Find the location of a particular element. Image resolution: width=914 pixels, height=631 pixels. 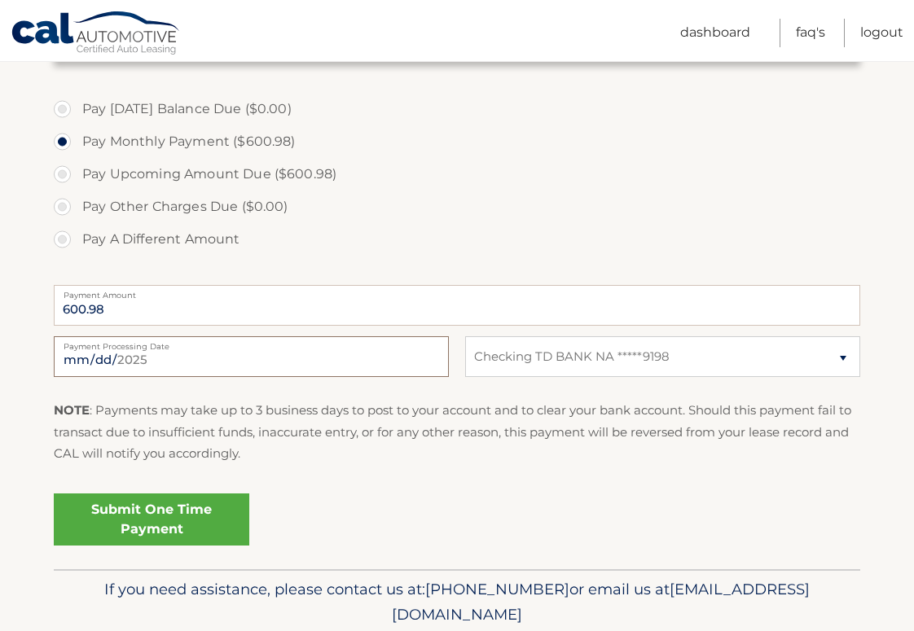

a: FAQ's is located at coordinates (810, 33).